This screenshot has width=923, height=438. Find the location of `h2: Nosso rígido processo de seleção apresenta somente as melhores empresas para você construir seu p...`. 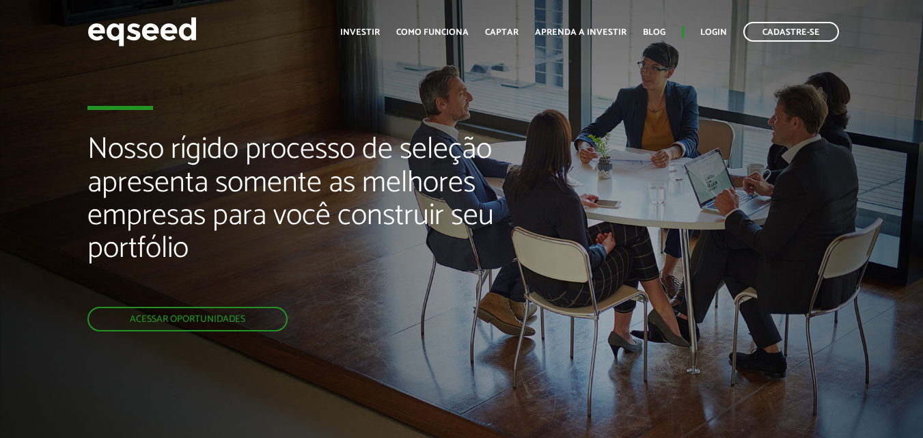

h2: Nosso rígido processo de seleção apresenta somente as melhores empresas para você construir seu p... is located at coordinates (308, 220).